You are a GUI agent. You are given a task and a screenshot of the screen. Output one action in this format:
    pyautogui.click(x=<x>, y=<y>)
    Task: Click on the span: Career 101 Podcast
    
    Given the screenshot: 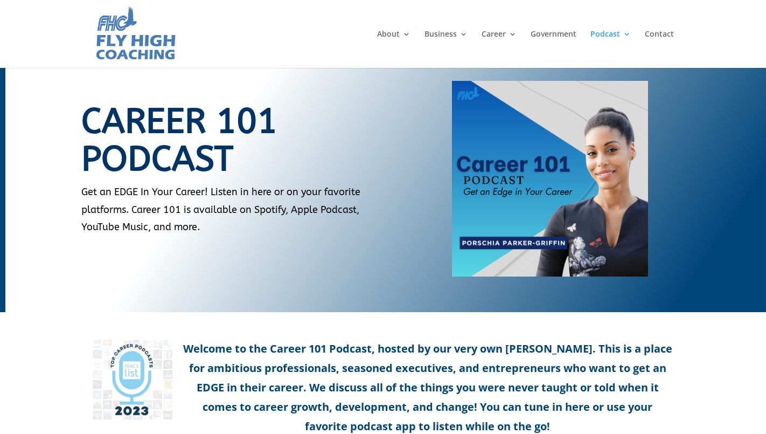 What is the action you would take?
    pyautogui.click(x=179, y=140)
    